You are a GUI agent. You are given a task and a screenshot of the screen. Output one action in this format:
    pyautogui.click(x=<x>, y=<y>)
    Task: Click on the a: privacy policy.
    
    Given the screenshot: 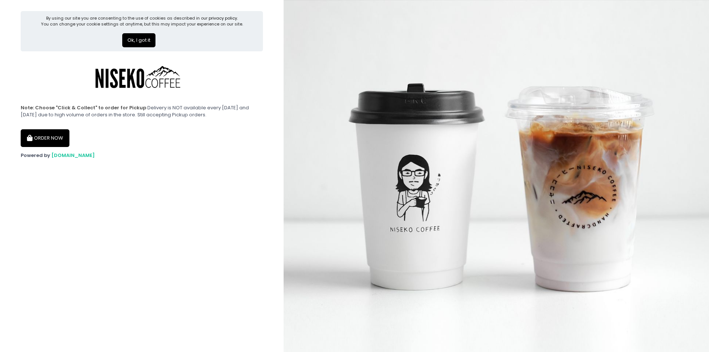 What is the action you would take?
    pyautogui.click(x=223, y=18)
    